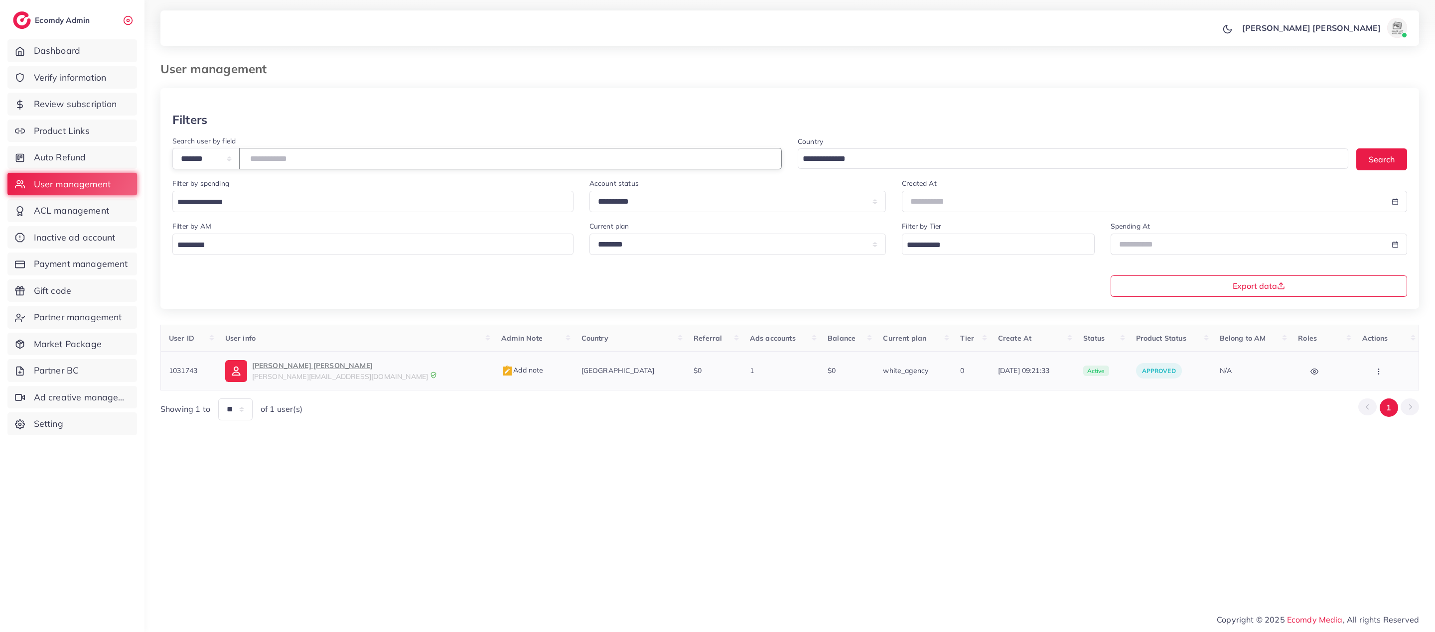 The width and height of the screenshot is (1435, 632). I want to click on a: ACL management, so click(72, 211).